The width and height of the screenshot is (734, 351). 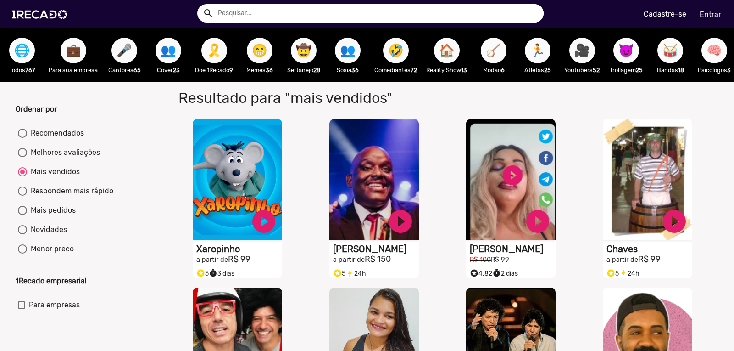 What do you see at coordinates (30, 70) in the screenshot?
I see `b: 767` at bounding box center [30, 70].